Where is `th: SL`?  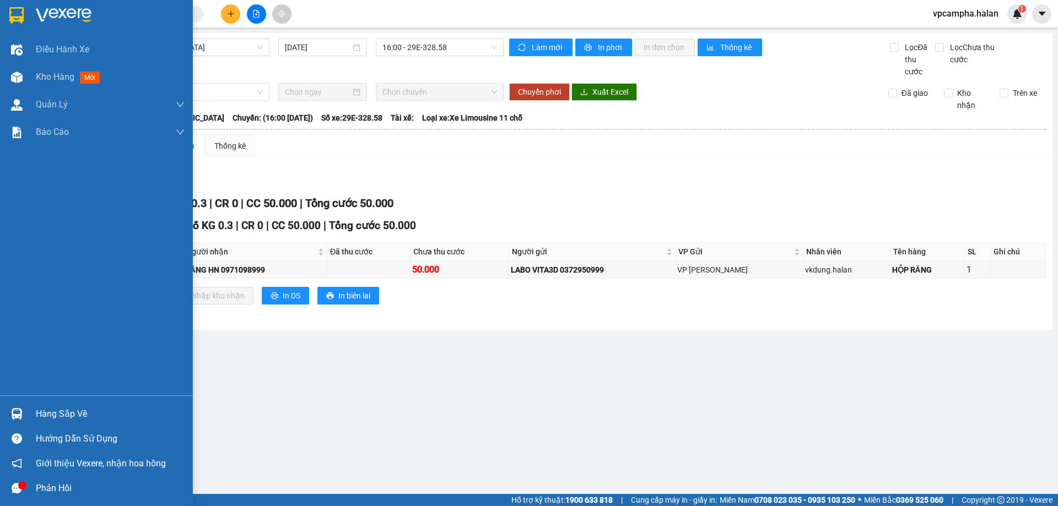
th: SL is located at coordinates (978, 252).